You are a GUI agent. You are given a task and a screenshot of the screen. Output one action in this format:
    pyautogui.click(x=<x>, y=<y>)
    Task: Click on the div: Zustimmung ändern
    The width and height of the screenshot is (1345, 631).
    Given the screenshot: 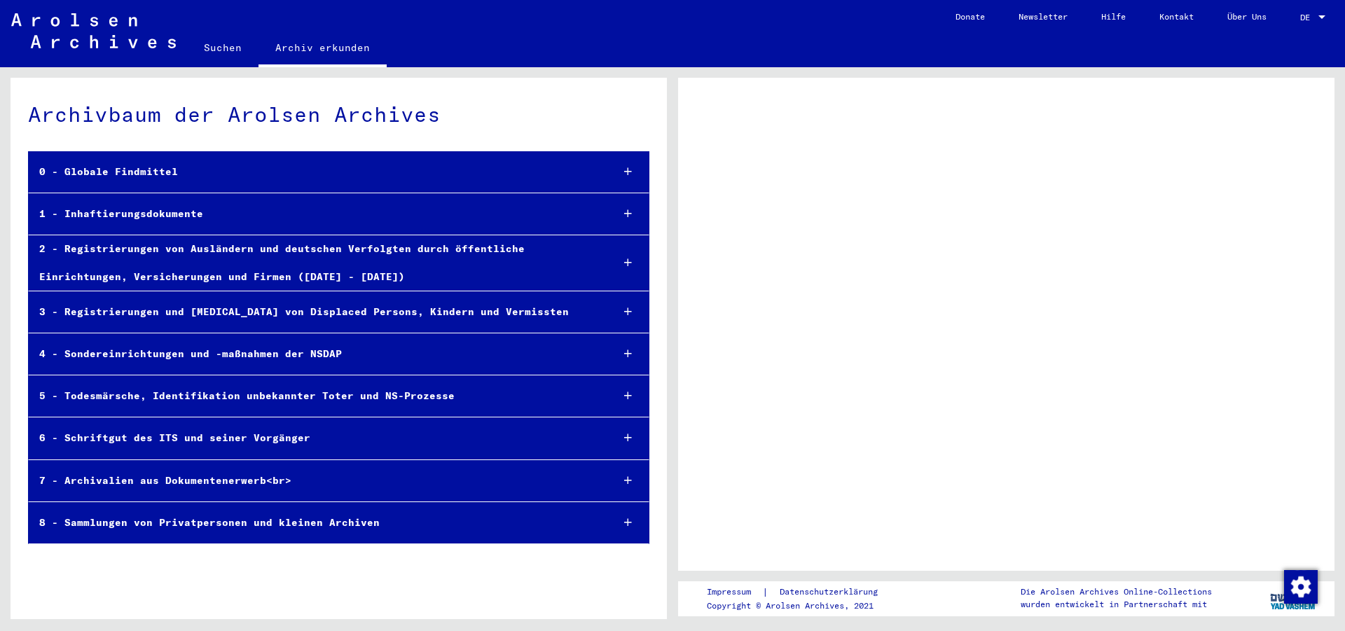 What is the action you would take?
    pyautogui.click(x=1301, y=586)
    